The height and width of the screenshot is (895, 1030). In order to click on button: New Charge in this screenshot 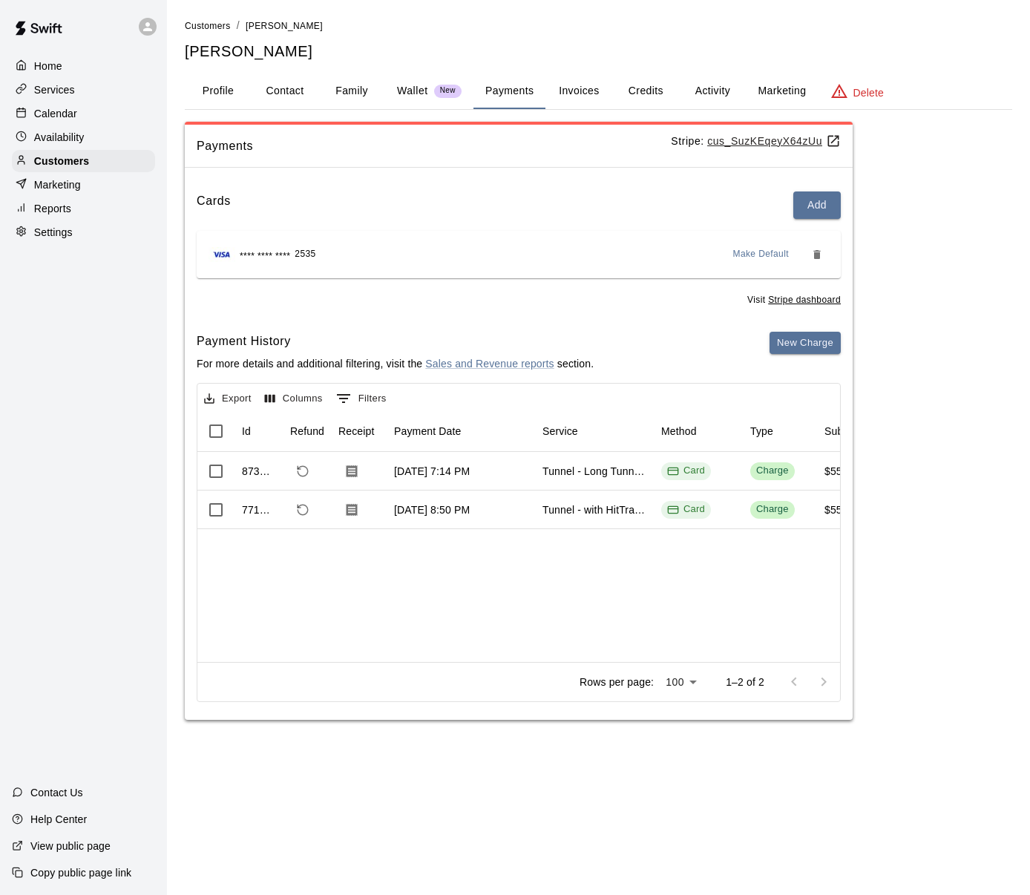, I will do `click(805, 343)`.